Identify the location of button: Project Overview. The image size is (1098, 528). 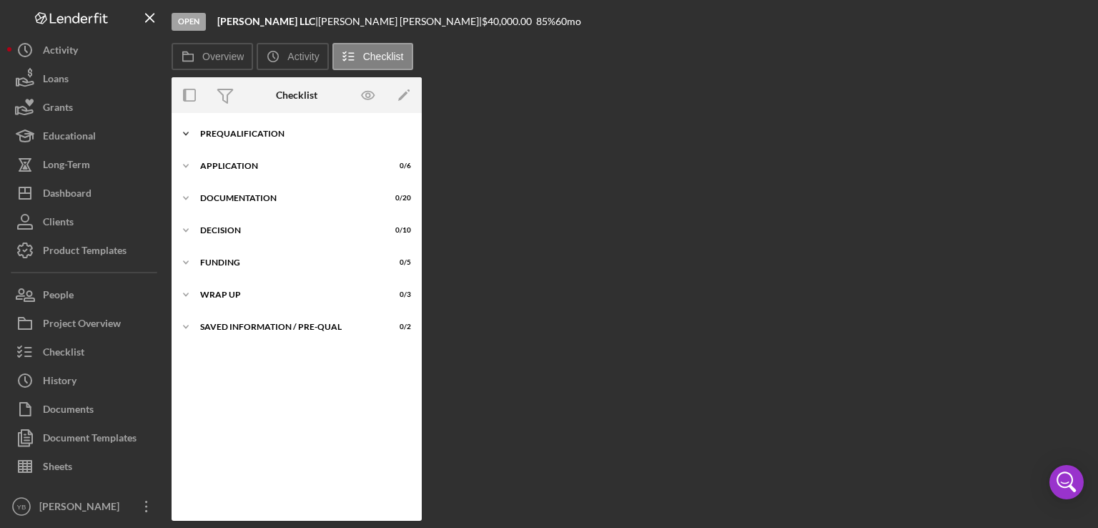
(86, 323).